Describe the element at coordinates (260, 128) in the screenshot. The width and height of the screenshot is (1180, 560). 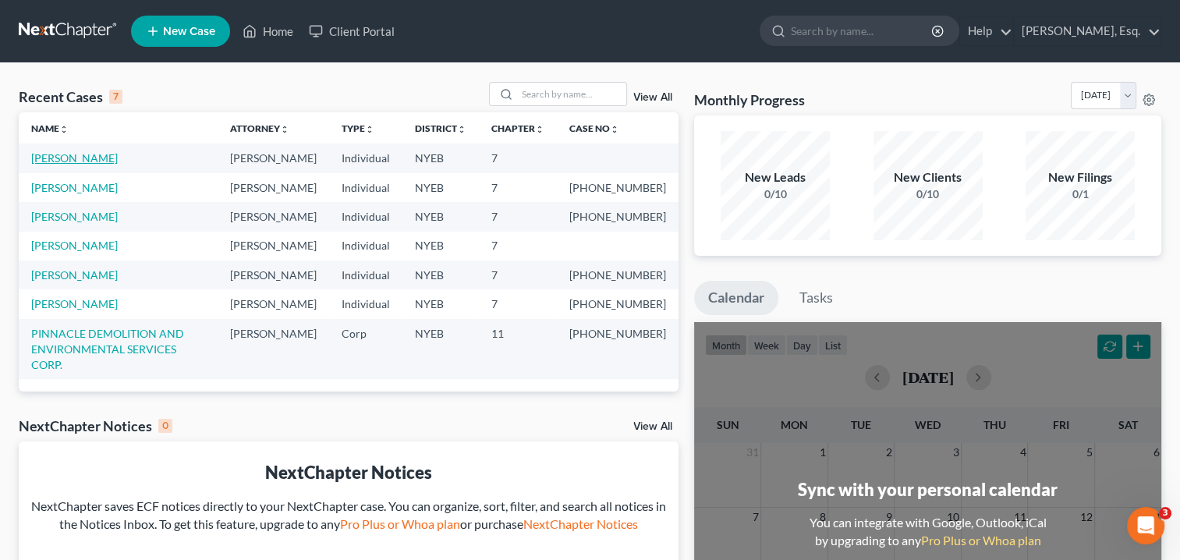
I see `a: Attorneyunfold_more` at that location.